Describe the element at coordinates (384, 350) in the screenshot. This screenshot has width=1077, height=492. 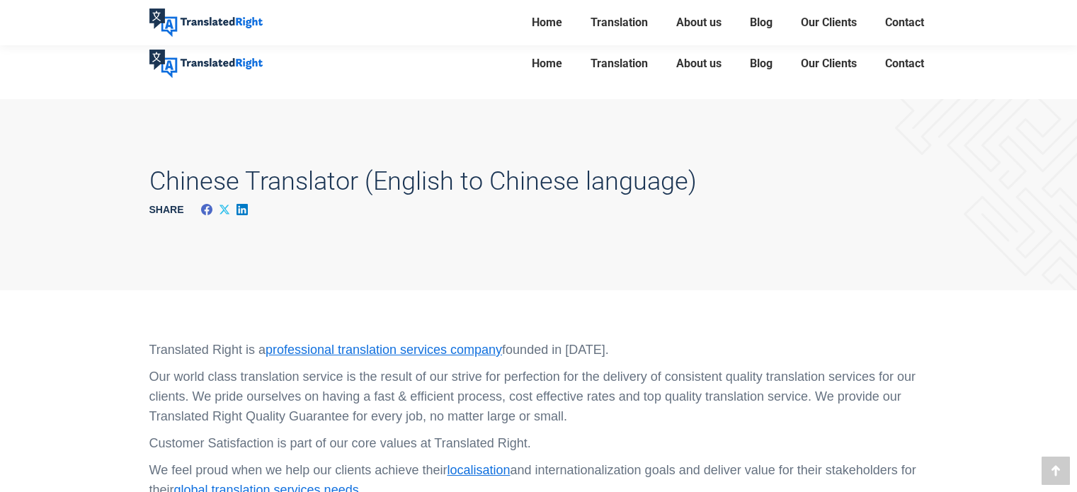
I see `a: professional translation services company` at that location.